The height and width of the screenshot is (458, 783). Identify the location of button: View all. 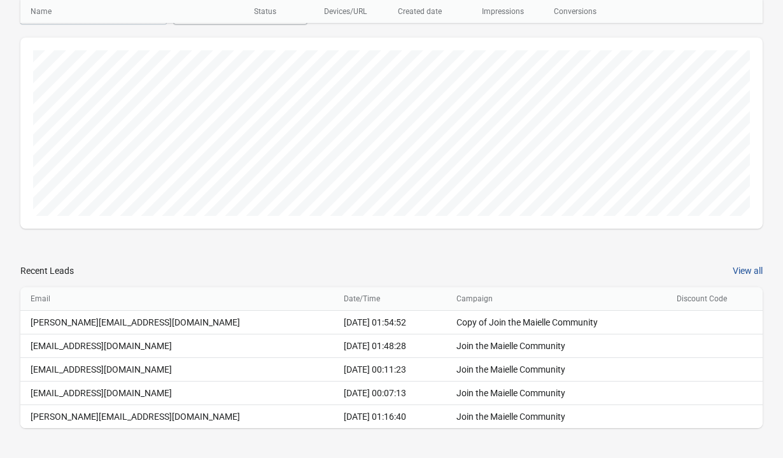
(748, 271).